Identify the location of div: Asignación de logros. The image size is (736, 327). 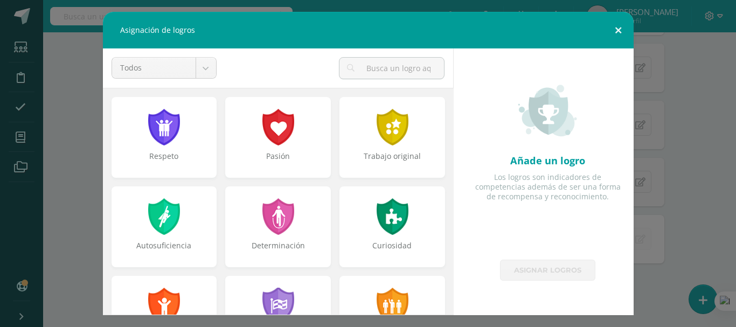
(368, 30).